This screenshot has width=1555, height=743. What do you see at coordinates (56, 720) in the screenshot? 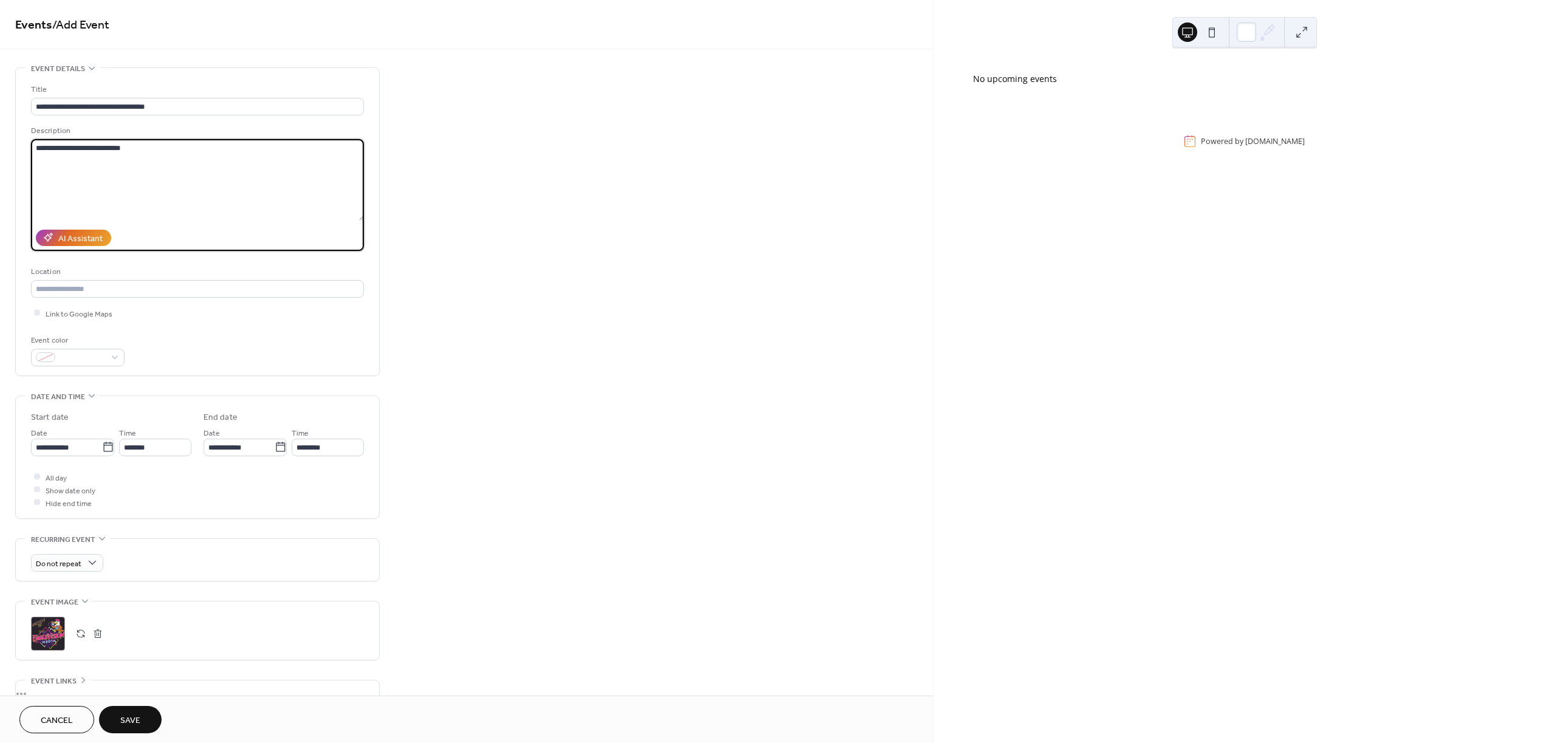
I see `span: Cancel` at bounding box center [56, 720].